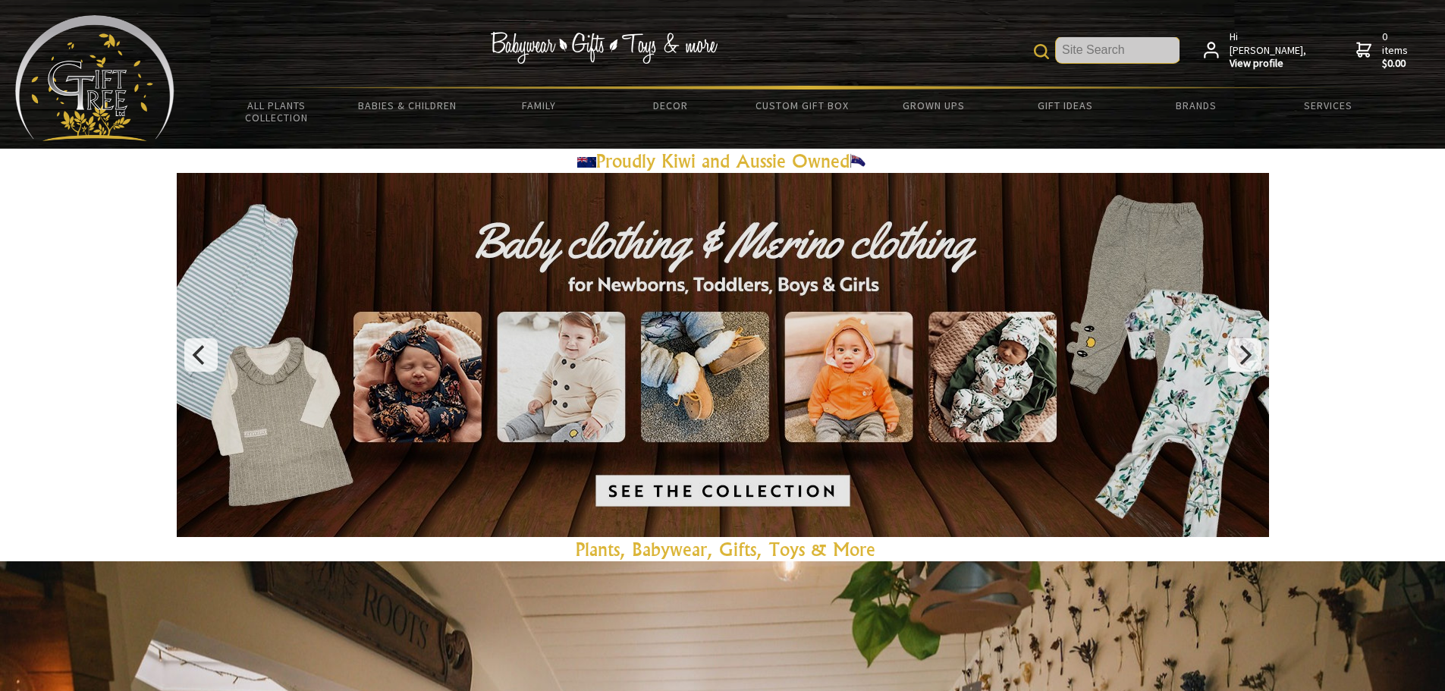  What do you see at coordinates (933, 105) in the screenshot?
I see `a: Grown Ups` at bounding box center [933, 105].